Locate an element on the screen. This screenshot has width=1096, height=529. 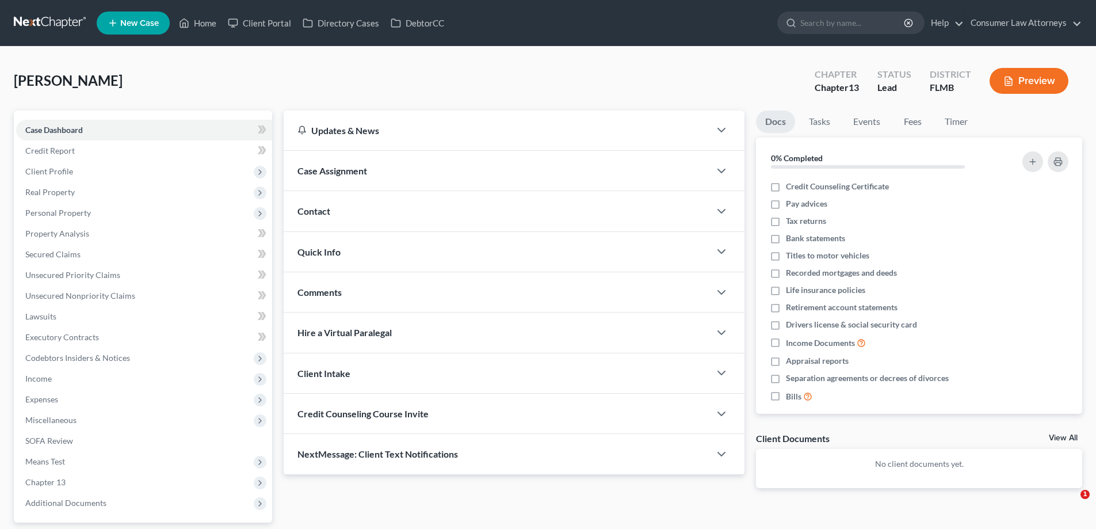
a: Events is located at coordinates (866, 121).